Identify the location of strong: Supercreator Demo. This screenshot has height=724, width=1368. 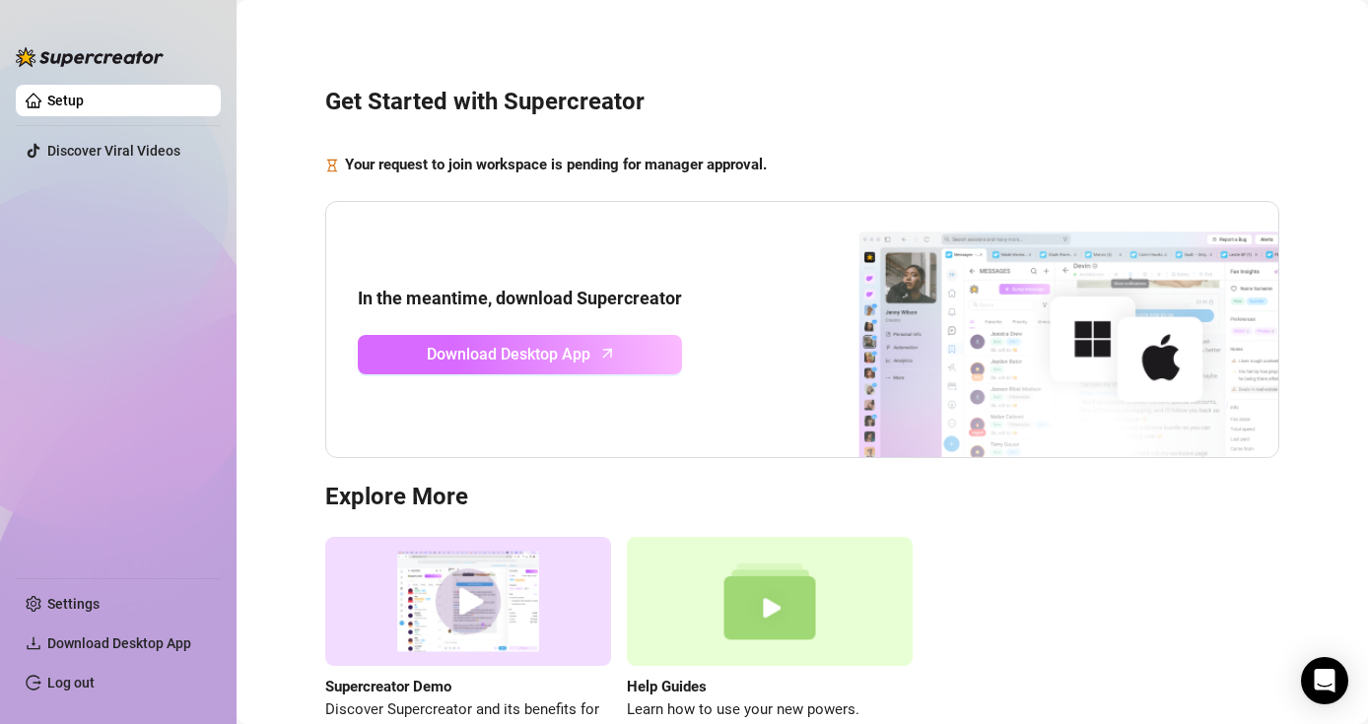
(388, 687).